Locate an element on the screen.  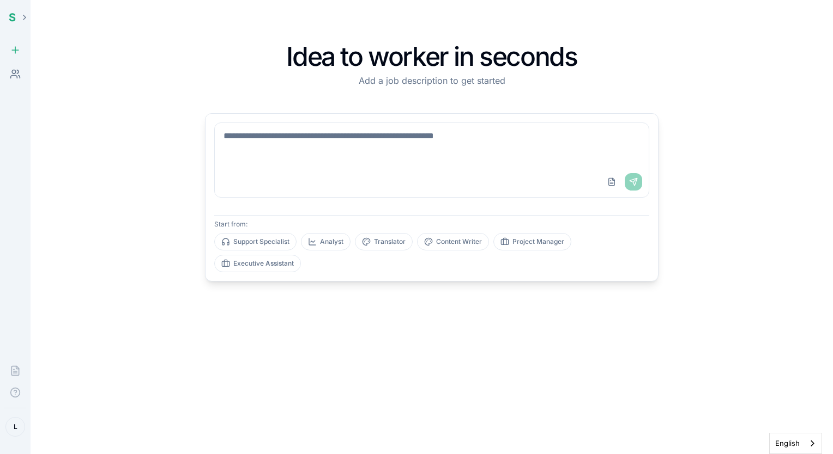
button: Executive Assistant is located at coordinates (257, 264).